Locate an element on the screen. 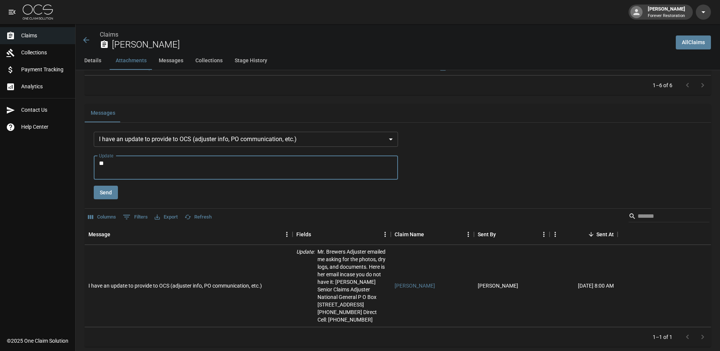 Image resolution: width=720 pixels, height=351 pixels. button: Select columns is located at coordinates (102, 217).